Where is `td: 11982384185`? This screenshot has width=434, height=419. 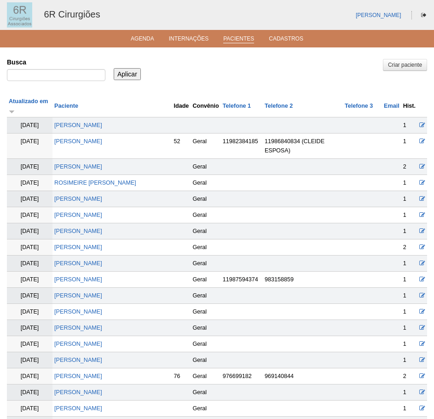
td: 11982384185 is located at coordinates (242, 146).